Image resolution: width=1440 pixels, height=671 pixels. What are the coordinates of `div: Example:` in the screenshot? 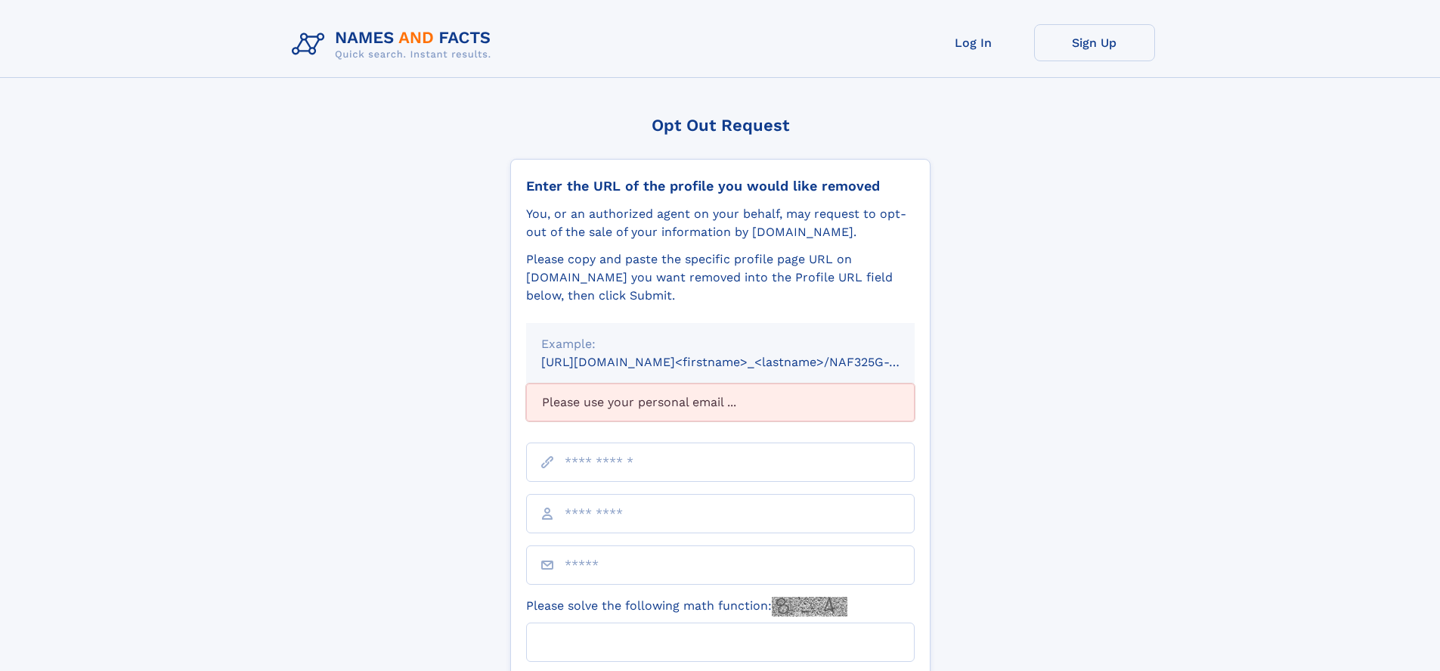 It's located at (720, 344).